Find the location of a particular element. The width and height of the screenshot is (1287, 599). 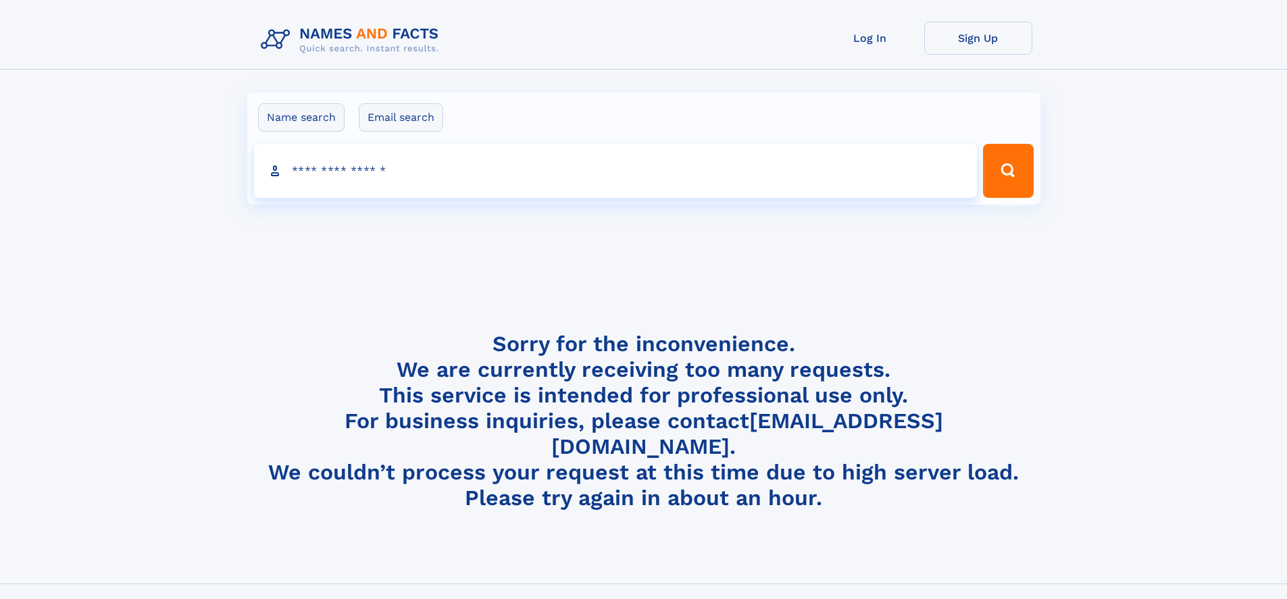

h4: Sorry for the inconvenience. We are currently receiving too many requests. This service is intend... is located at coordinates (644, 421).